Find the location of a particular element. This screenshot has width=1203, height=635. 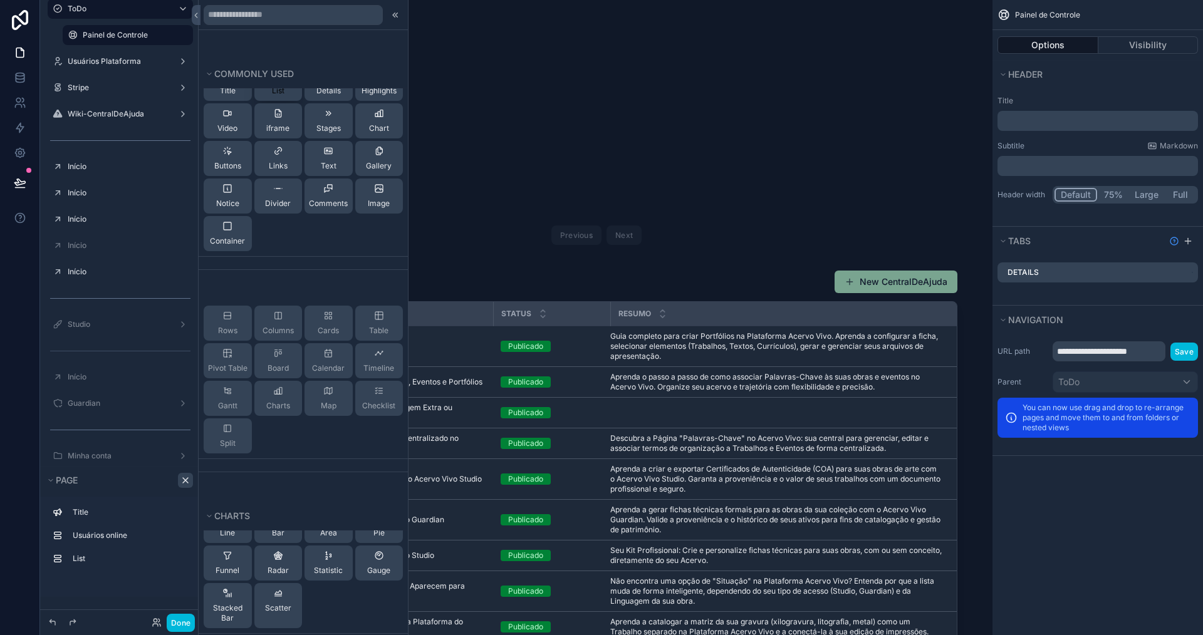

button: Map is located at coordinates (328, 398).